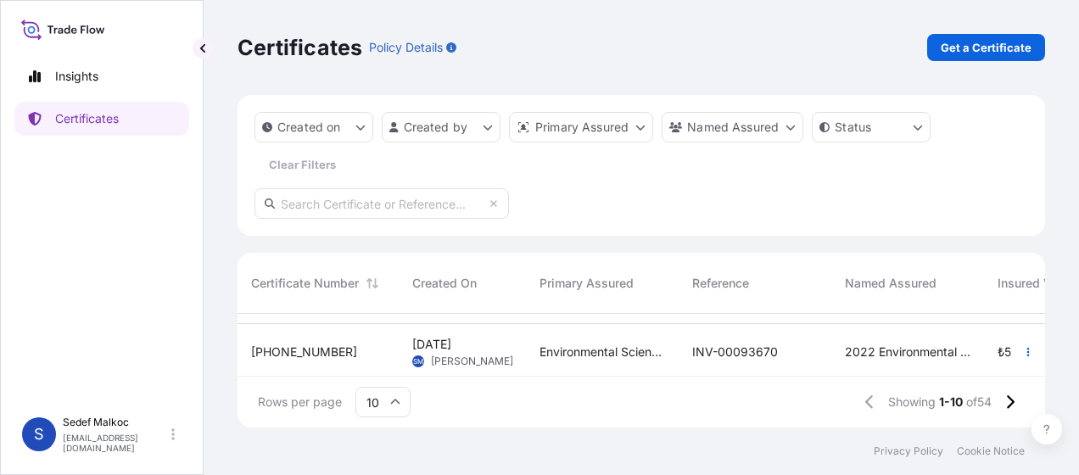 The height and width of the screenshot is (475, 1079). Describe the element at coordinates (406, 48) in the screenshot. I see `p: Policy Details` at that location.